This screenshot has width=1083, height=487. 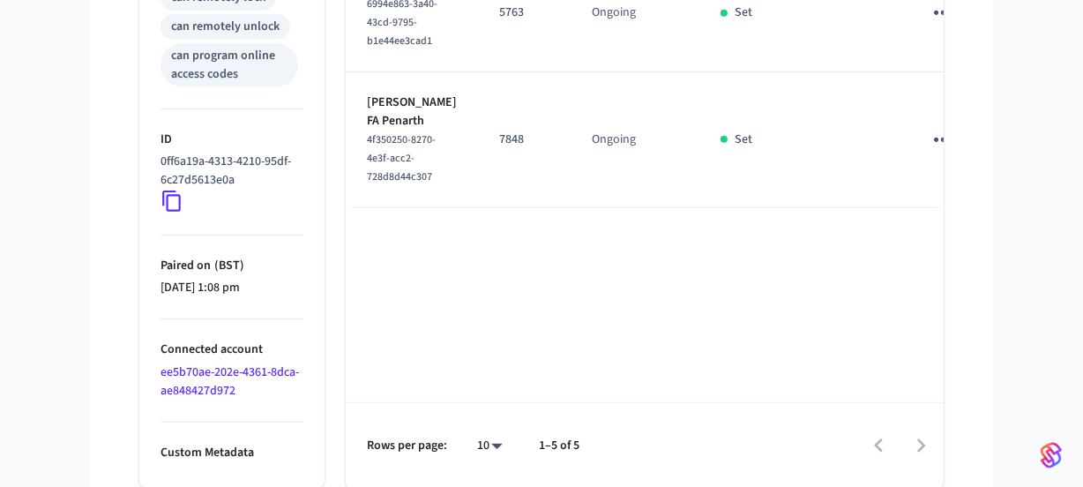 I want to click on span: ( BST ), so click(x=228, y=265).